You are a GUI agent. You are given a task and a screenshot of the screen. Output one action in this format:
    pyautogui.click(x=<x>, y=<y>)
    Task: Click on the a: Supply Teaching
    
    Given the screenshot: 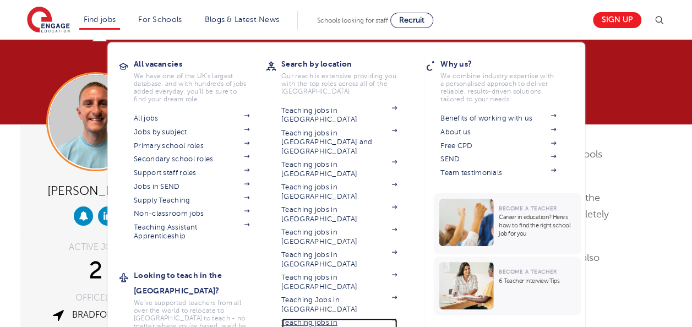 What is the action you would take?
    pyautogui.click(x=192, y=200)
    